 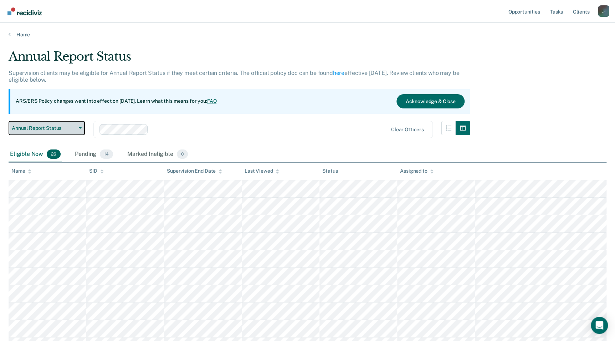 I want to click on div: Eligible Now26, so click(x=35, y=154).